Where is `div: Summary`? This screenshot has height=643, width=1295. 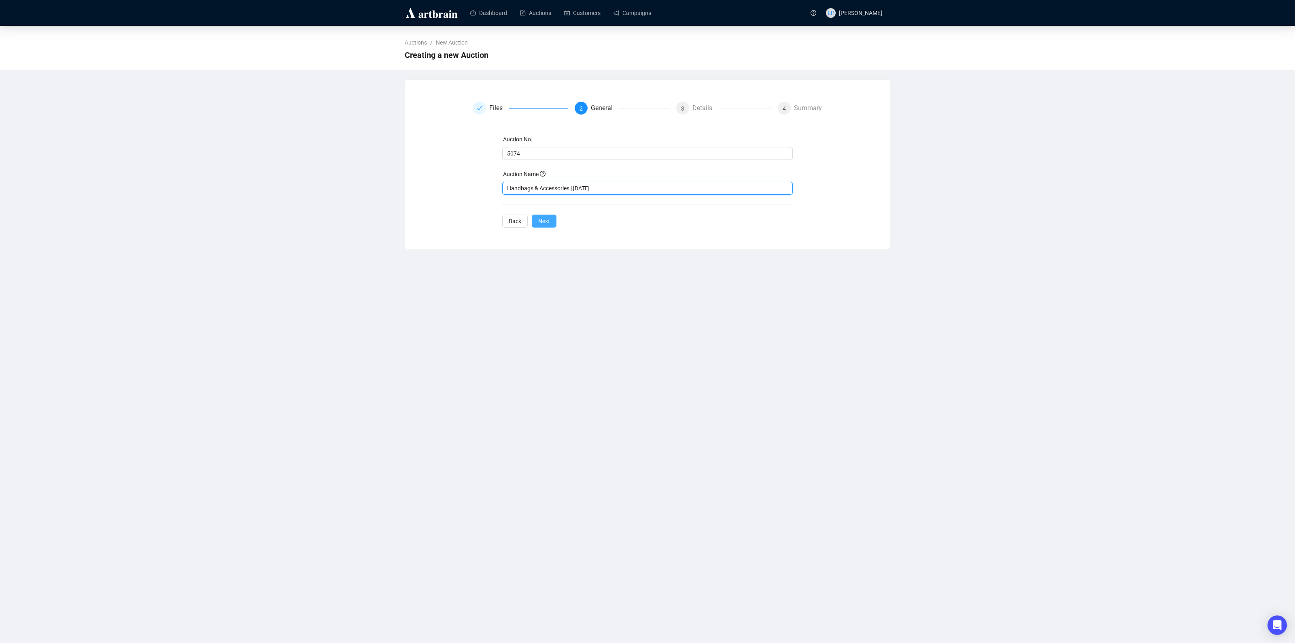
div: Summary is located at coordinates (808, 108).